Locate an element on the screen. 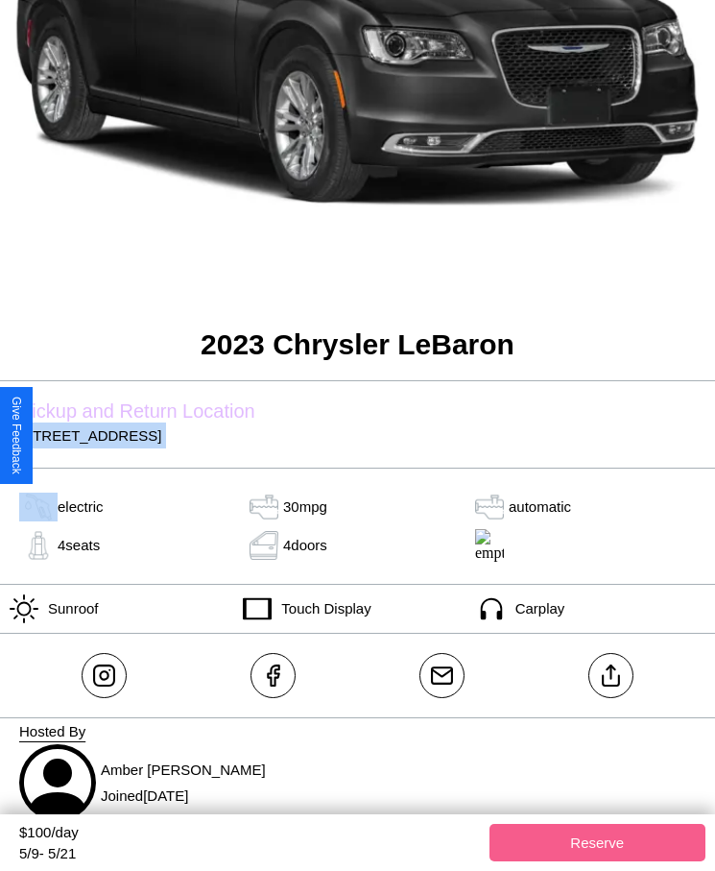 Image resolution: width=715 pixels, height=871 pixels. label: Pickup and Return Location is located at coordinates (357, 411).